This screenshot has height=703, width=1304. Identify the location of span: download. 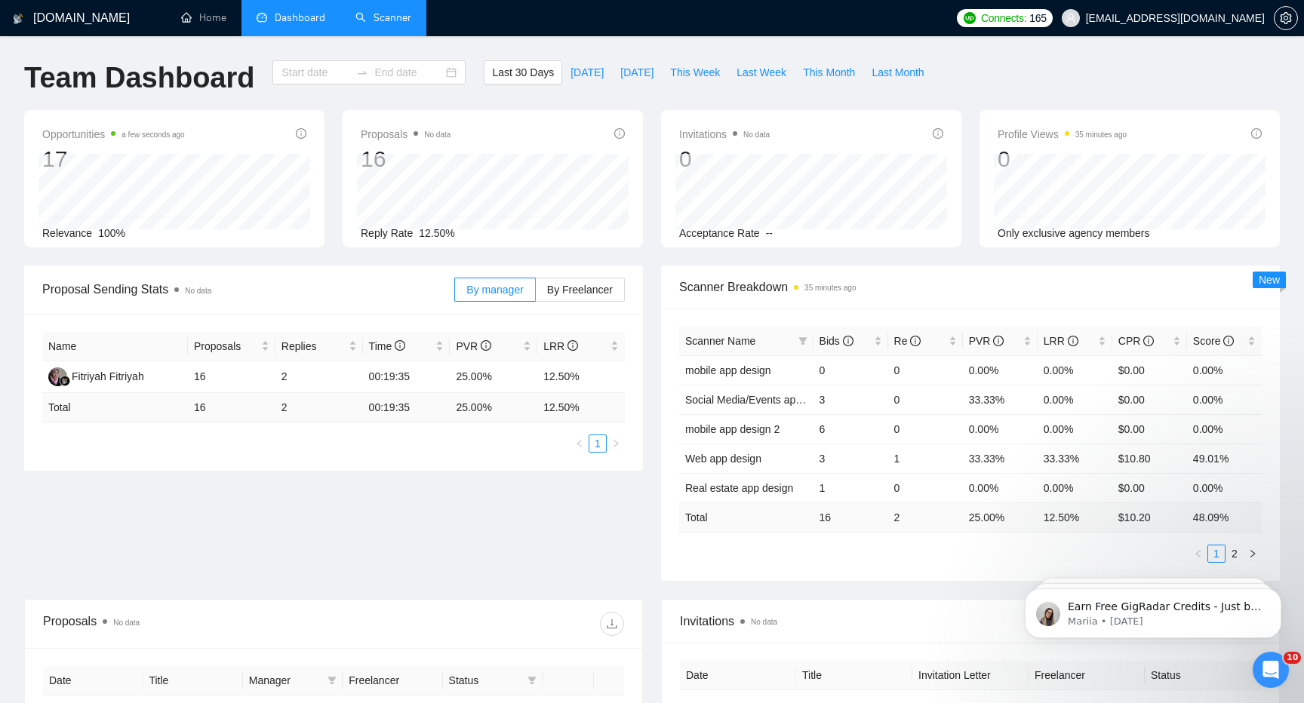
(612, 624).